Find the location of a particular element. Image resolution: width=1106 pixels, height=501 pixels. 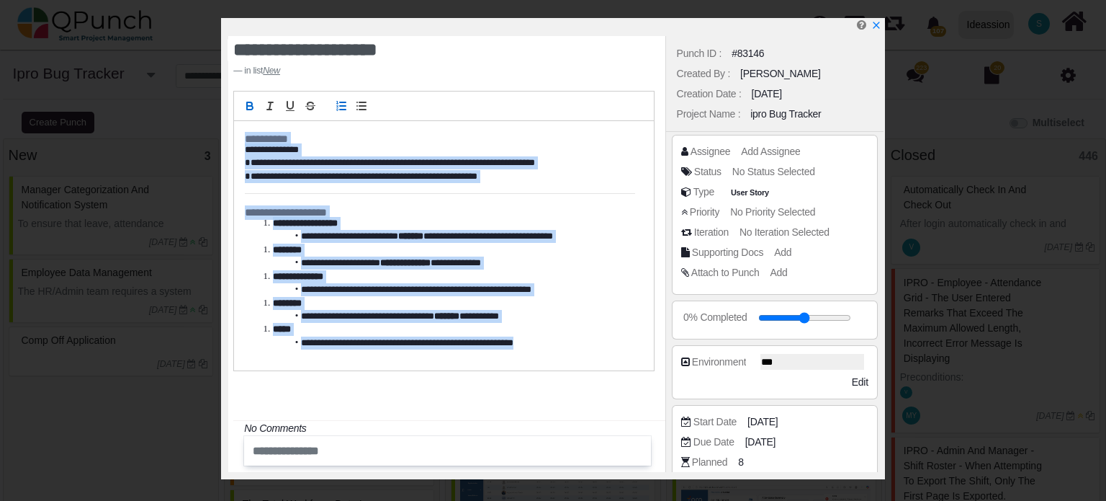

div: Assignee is located at coordinates (710, 151).